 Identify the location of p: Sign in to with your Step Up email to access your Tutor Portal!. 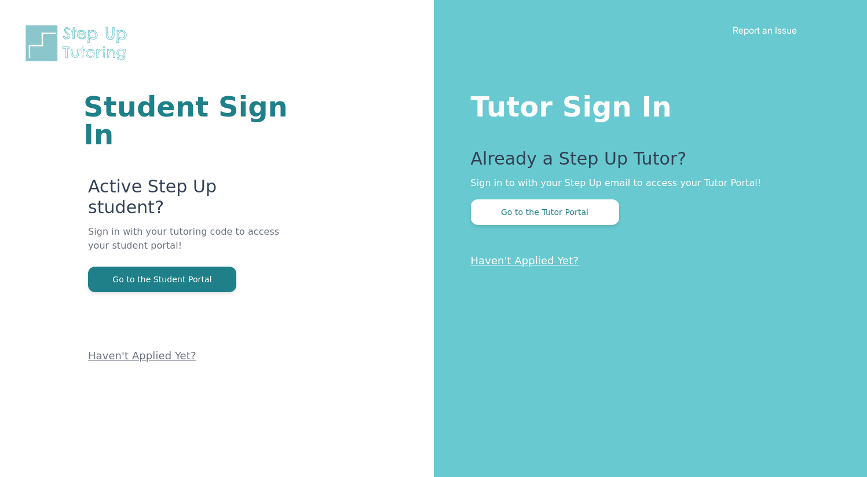
(646, 183).